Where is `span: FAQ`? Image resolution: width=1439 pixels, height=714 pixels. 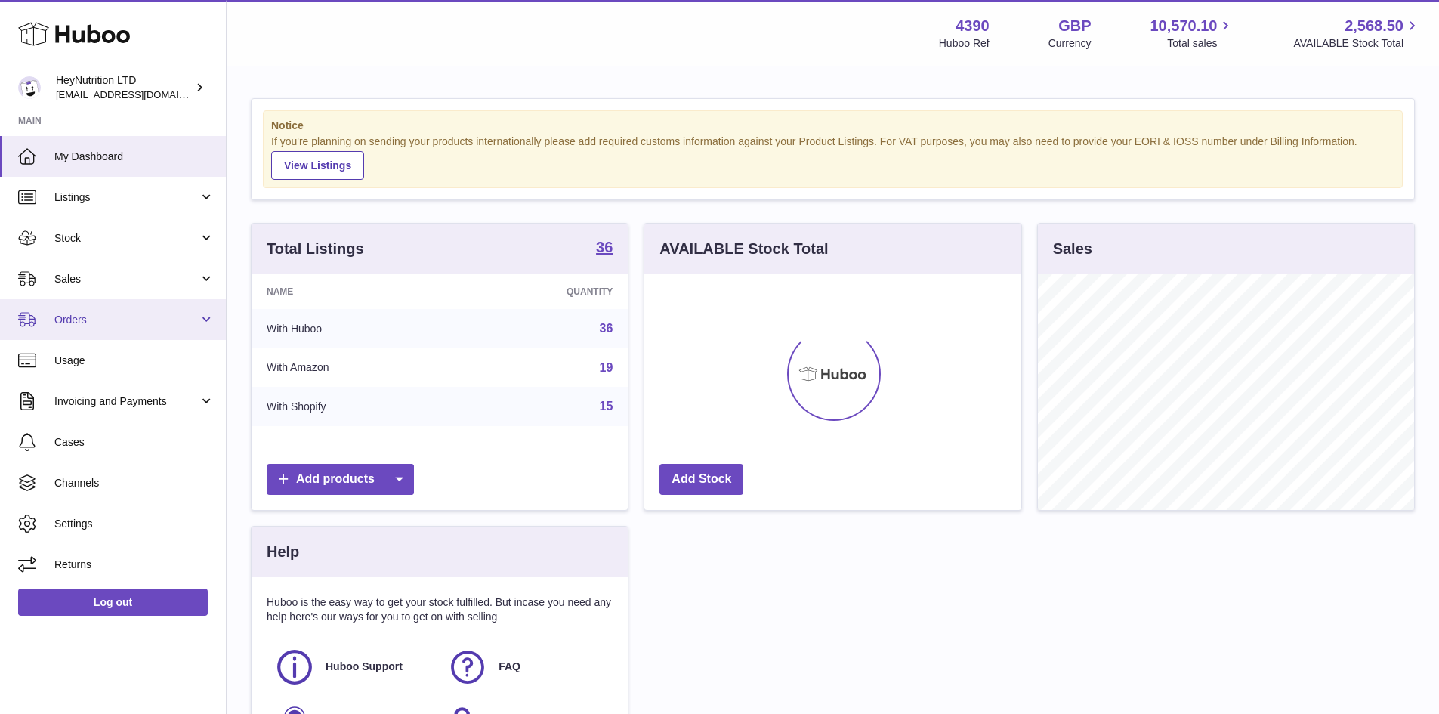
span: FAQ is located at coordinates (509, 666).